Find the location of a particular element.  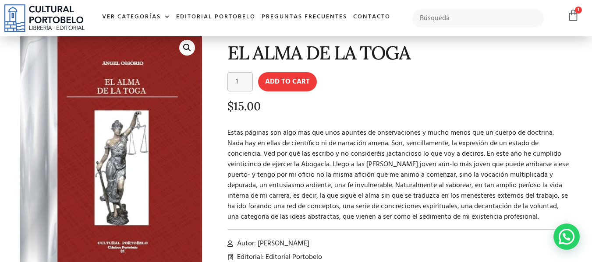

a: Preguntas frecuentes is located at coordinates (304, 17).